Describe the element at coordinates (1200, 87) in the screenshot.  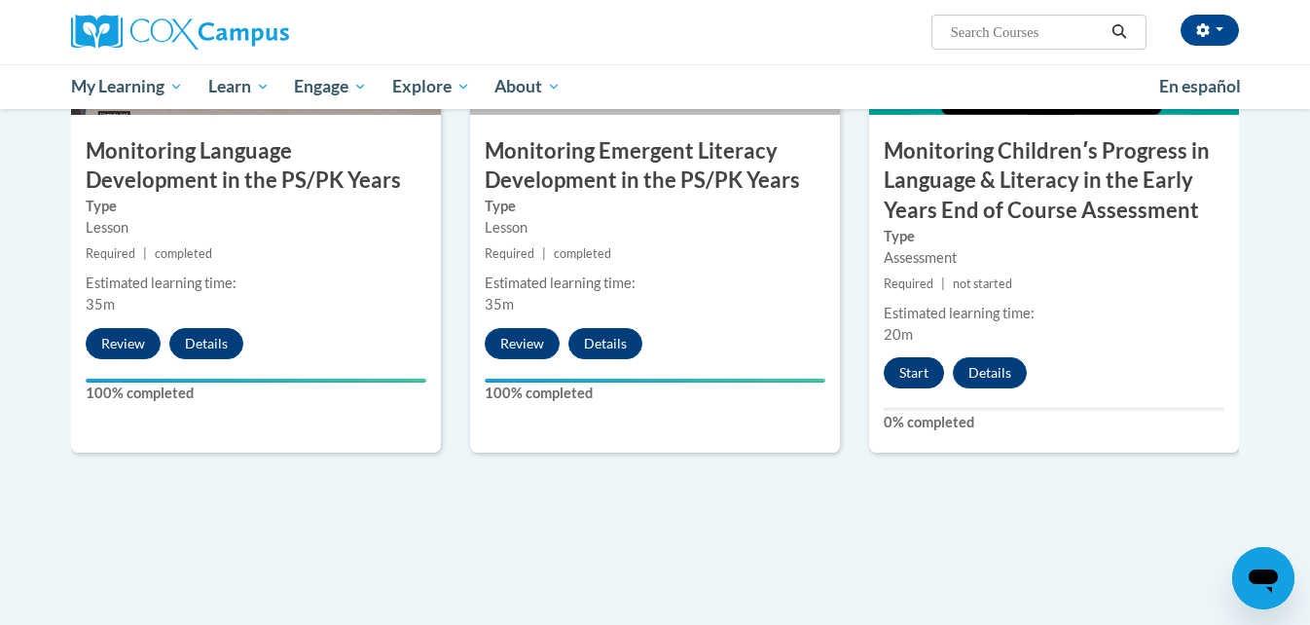
I see `a: En español` at that location.